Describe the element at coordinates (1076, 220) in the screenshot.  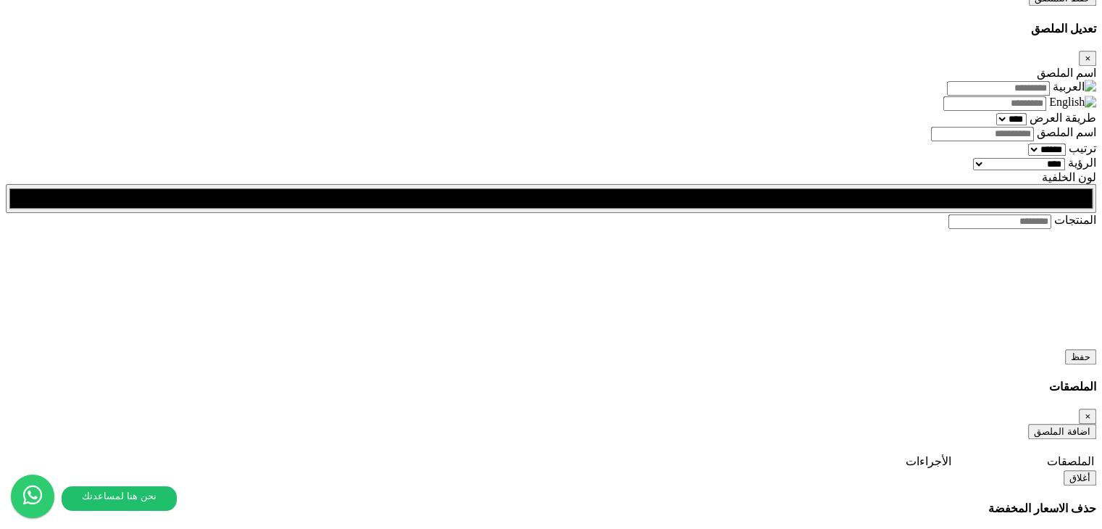
I see `label: المنتجات` at that location.